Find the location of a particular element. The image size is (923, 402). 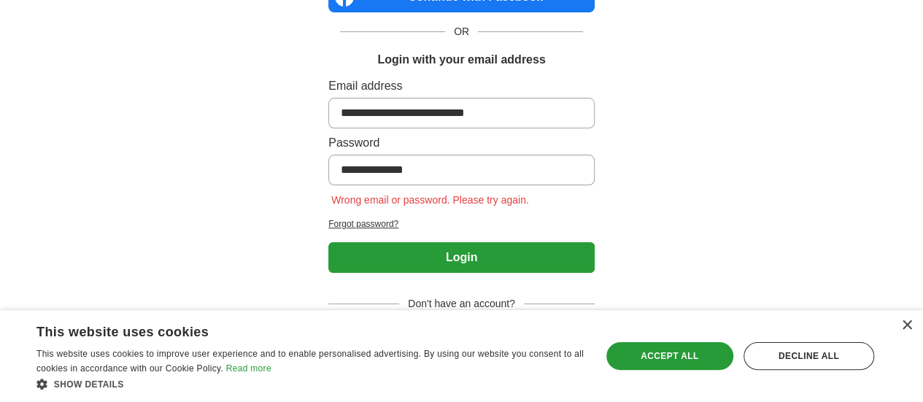

label: Password is located at coordinates (461, 143).